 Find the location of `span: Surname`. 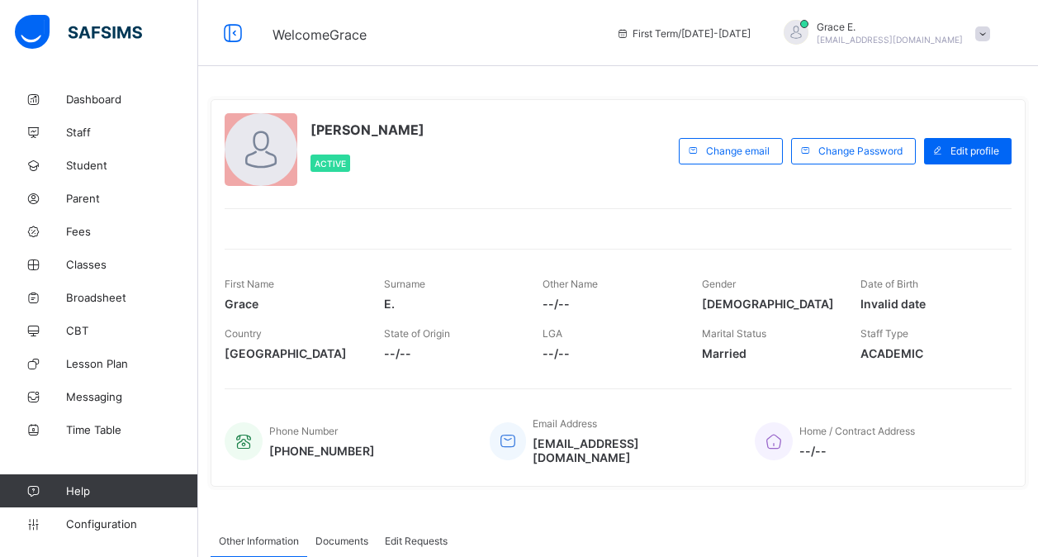

span: Surname is located at coordinates (405, 283).